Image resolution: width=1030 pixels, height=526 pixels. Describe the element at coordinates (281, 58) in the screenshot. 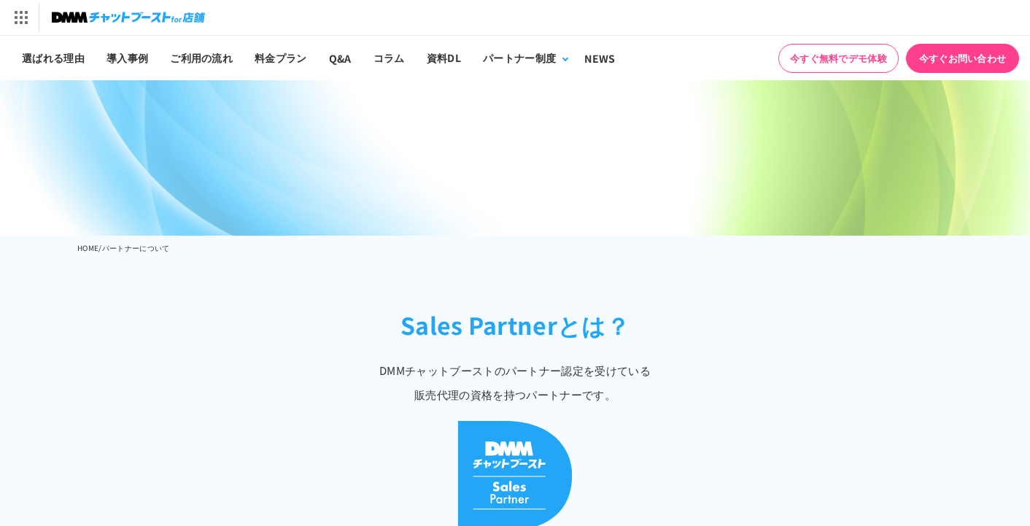

I see `a: 料金プラン` at that location.